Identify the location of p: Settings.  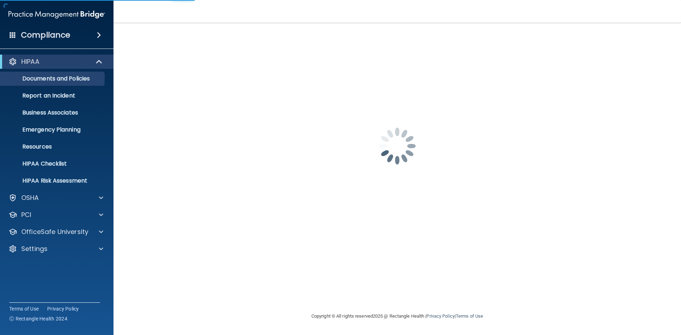
(34, 249).